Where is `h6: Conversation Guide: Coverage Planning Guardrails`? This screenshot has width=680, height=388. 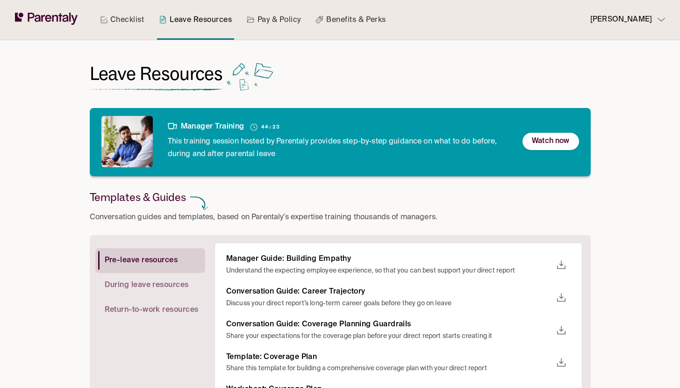
h6: Conversation Guide: Coverage Planning Guardrails is located at coordinates (389, 324).